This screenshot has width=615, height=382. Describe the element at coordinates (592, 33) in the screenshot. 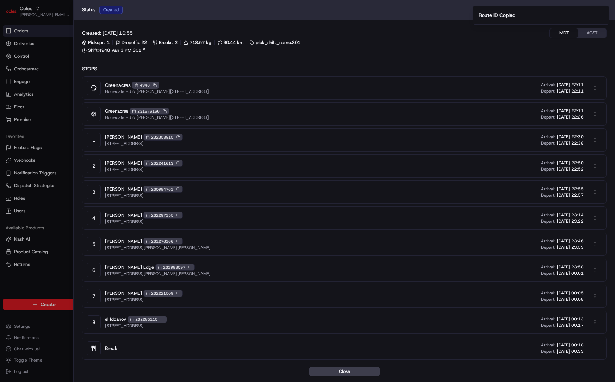

I see `button: ACST` at that location.